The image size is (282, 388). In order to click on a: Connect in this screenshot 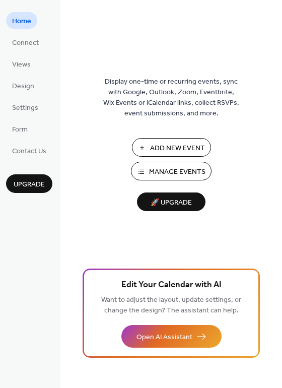, I will do `click(25, 42)`.